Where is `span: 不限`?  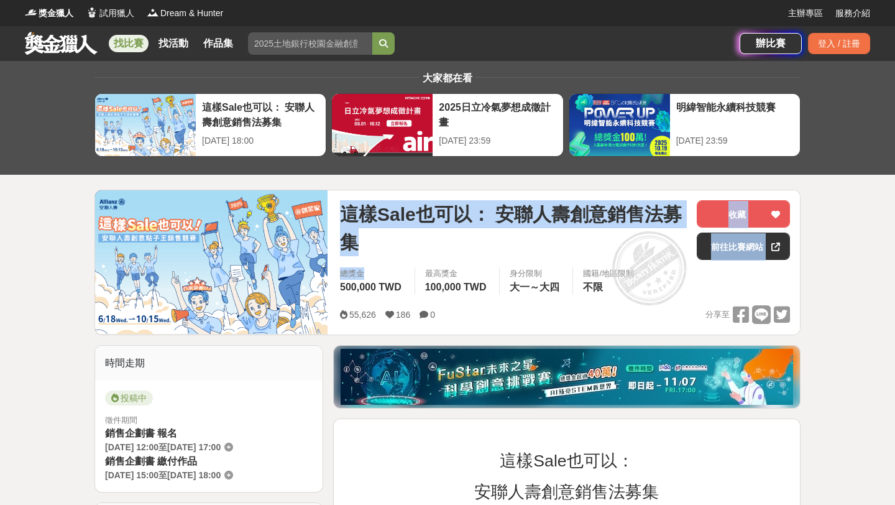 span: 不限 is located at coordinates (593, 287).